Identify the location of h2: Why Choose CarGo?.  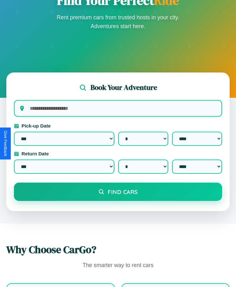
(118, 250).